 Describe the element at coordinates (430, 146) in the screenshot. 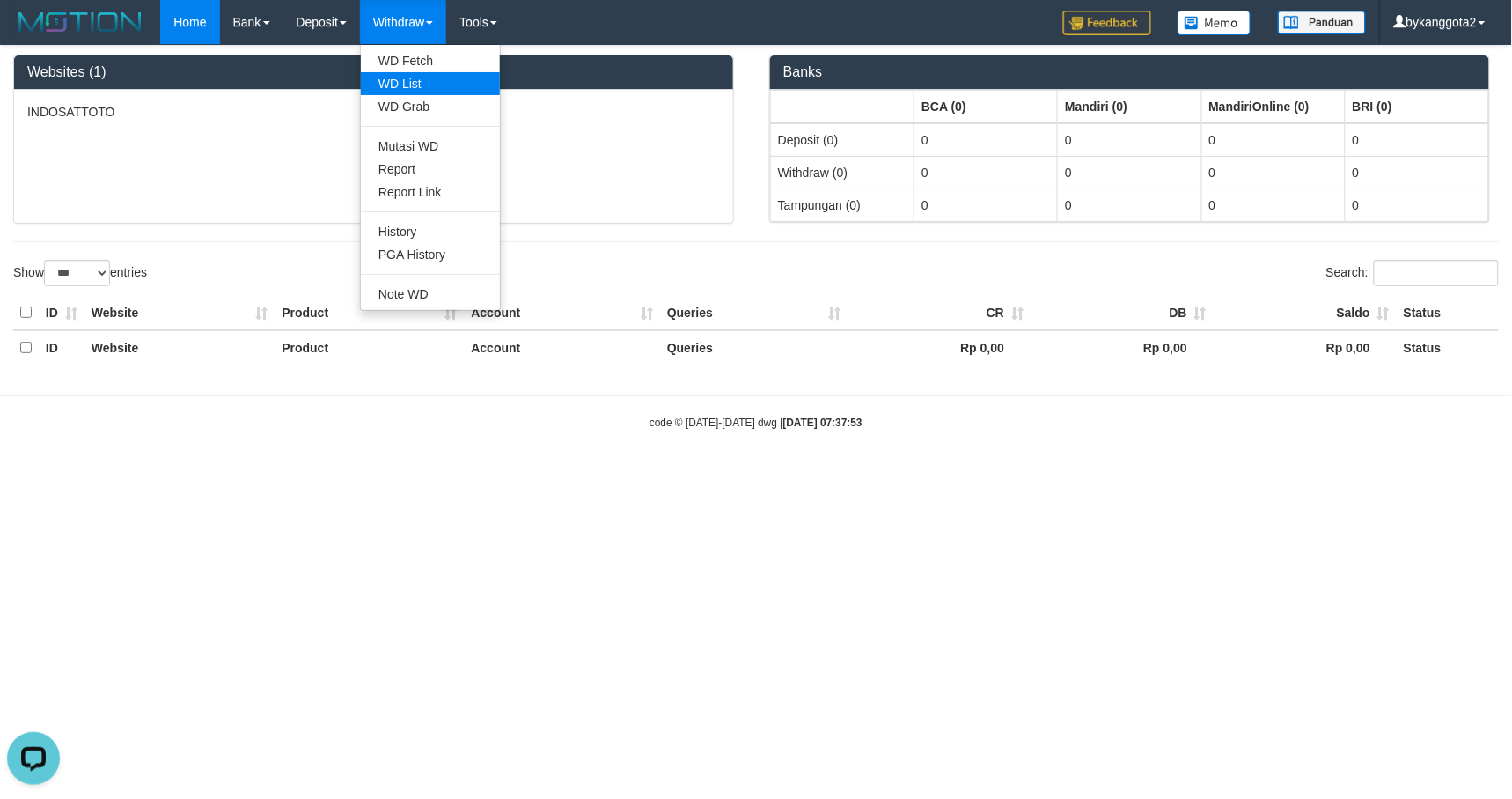

I see `a: Mutasi WD` at that location.